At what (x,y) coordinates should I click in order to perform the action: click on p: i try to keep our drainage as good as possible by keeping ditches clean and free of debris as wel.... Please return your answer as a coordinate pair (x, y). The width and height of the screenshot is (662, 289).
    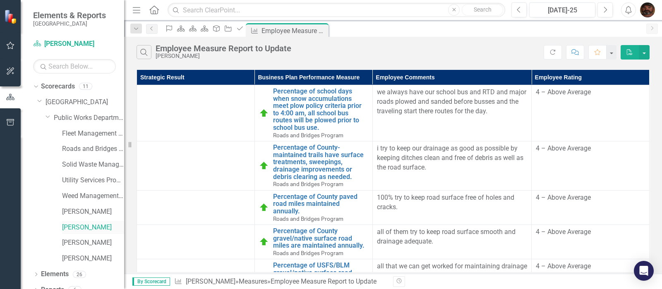
    Looking at the image, I should click on (452, 158).